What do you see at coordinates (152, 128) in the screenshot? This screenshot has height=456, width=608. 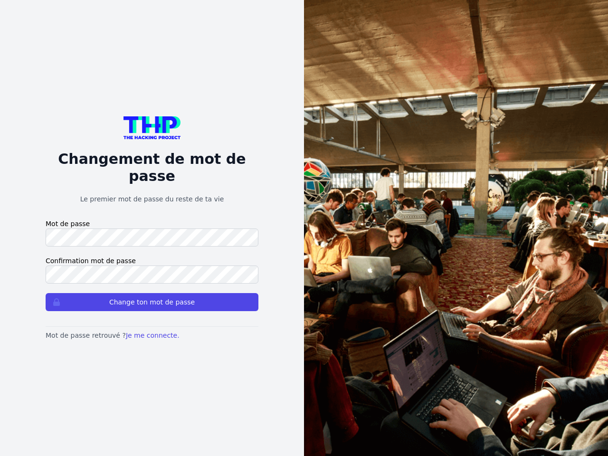 I see `img: logo` at bounding box center [152, 128].